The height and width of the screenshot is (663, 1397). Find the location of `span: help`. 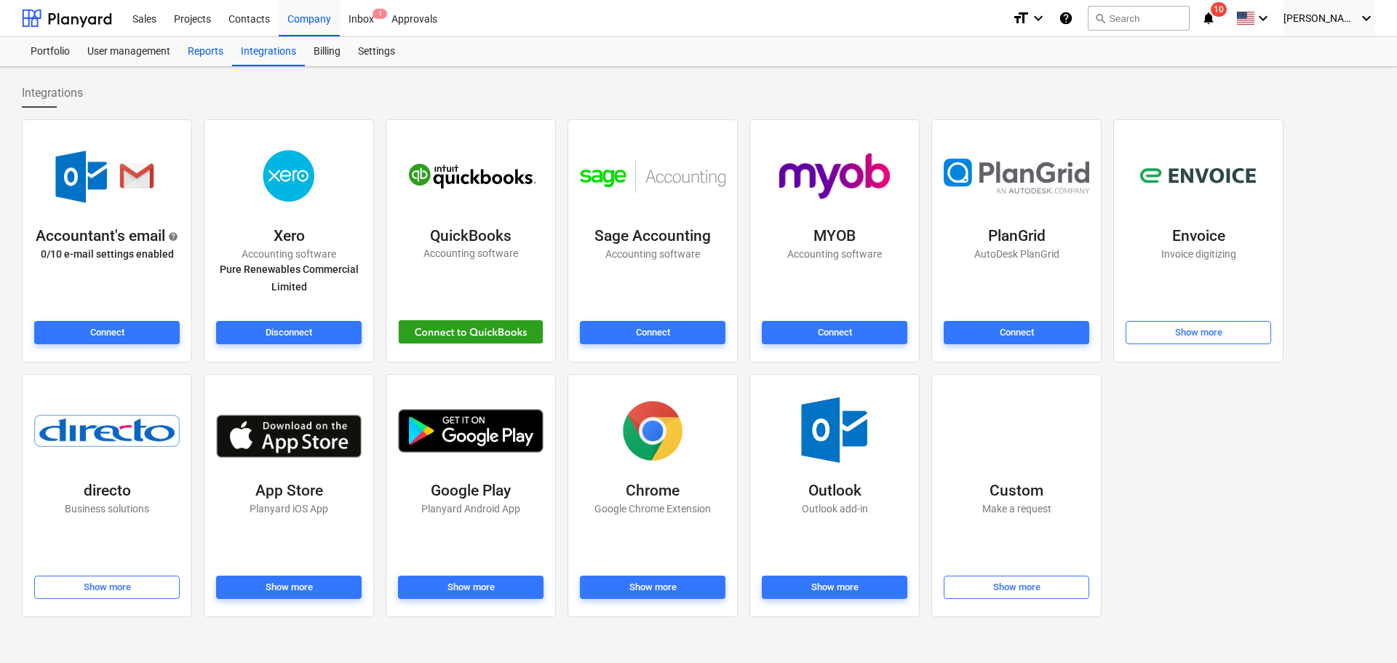

span: help is located at coordinates (172, 236).